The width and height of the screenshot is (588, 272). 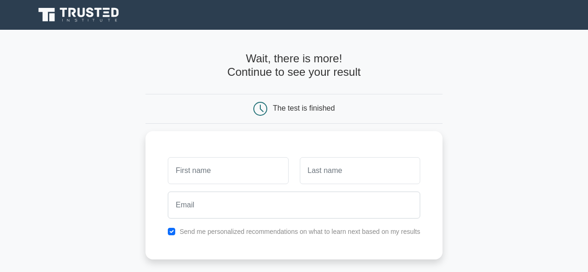 What do you see at coordinates (300, 232) in the screenshot?
I see `label: Send me personalized recommendations on what to learn next based on my results` at bounding box center [300, 232].